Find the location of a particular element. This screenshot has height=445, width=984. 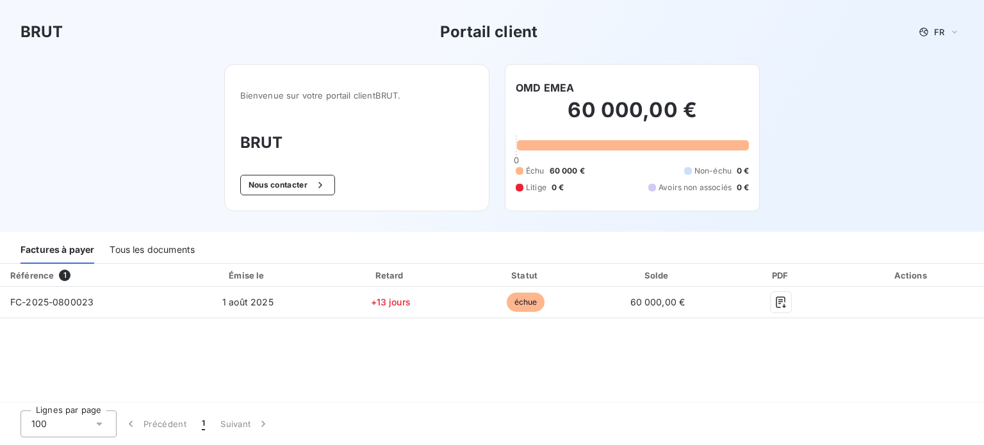

button: Suivant is located at coordinates (245, 424).